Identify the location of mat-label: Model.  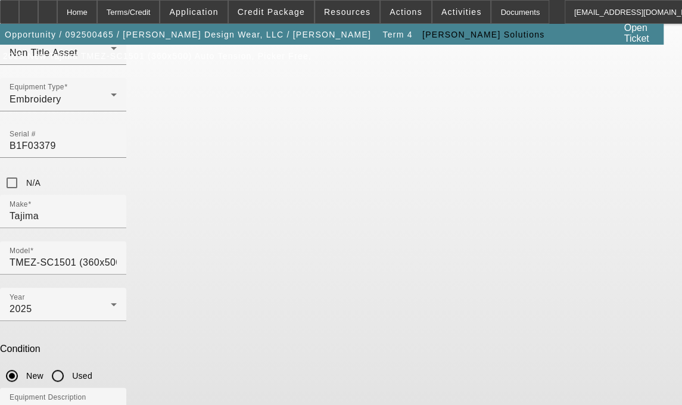
(20, 250).